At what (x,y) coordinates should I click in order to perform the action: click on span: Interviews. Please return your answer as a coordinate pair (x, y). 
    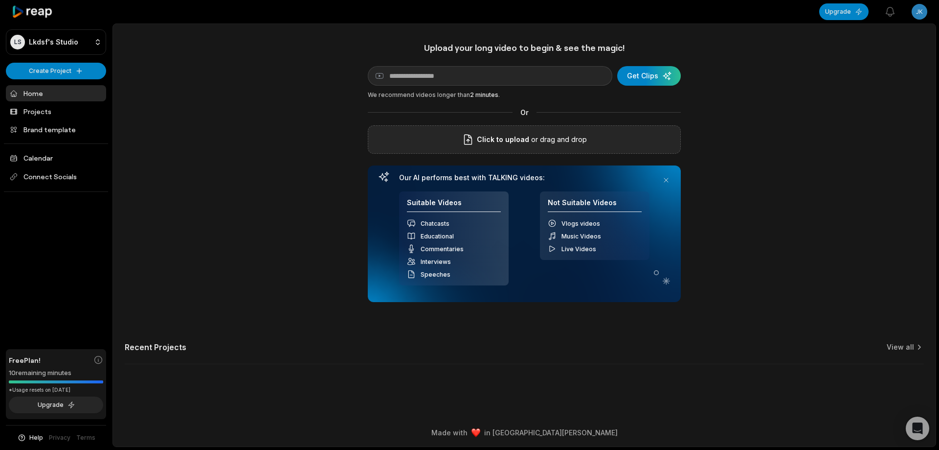
    Looking at the image, I should click on (436, 261).